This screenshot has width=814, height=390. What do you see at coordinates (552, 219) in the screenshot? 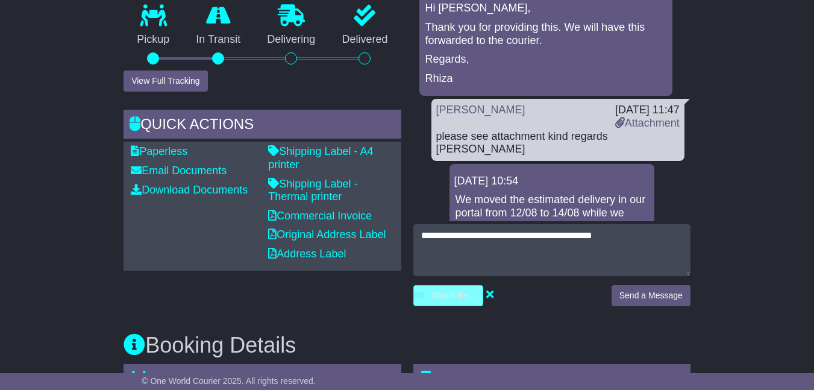
I see `p: We moved the estimated delivery in our portal from 12/08 to 14/08 while we continue to monitor un...` at bounding box center [552, 219].